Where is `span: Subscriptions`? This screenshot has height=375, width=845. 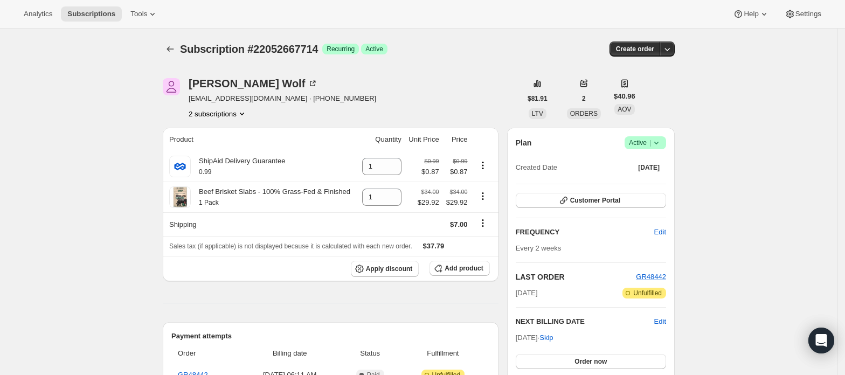 span: Subscriptions is located at coordinates (91, 14).